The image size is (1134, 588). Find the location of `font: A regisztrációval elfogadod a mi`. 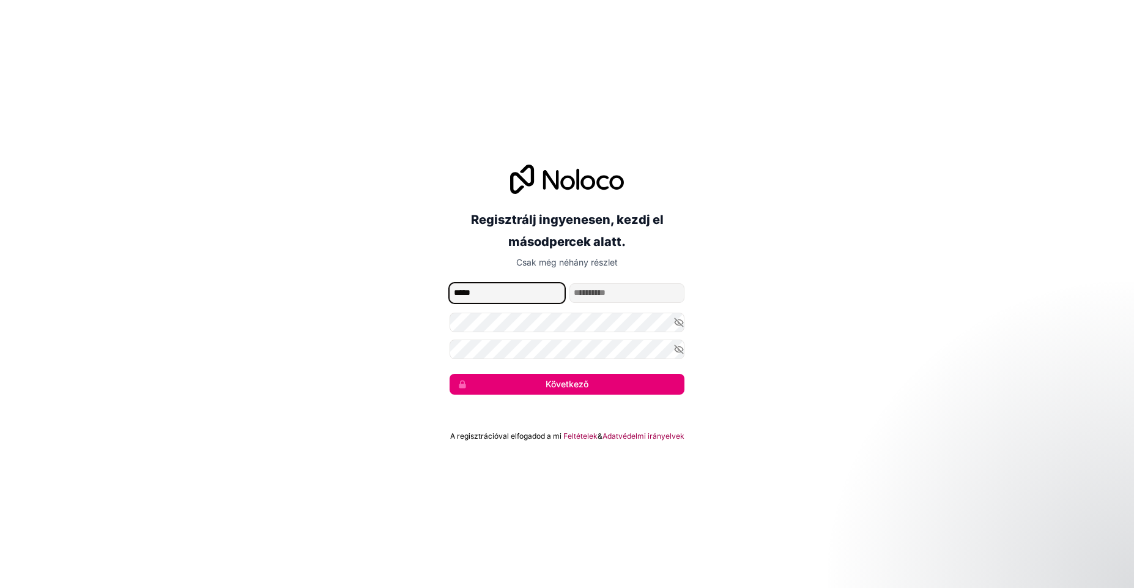

font: A regisztrációval elfogadod a mi is located at coordinates (506, 435).